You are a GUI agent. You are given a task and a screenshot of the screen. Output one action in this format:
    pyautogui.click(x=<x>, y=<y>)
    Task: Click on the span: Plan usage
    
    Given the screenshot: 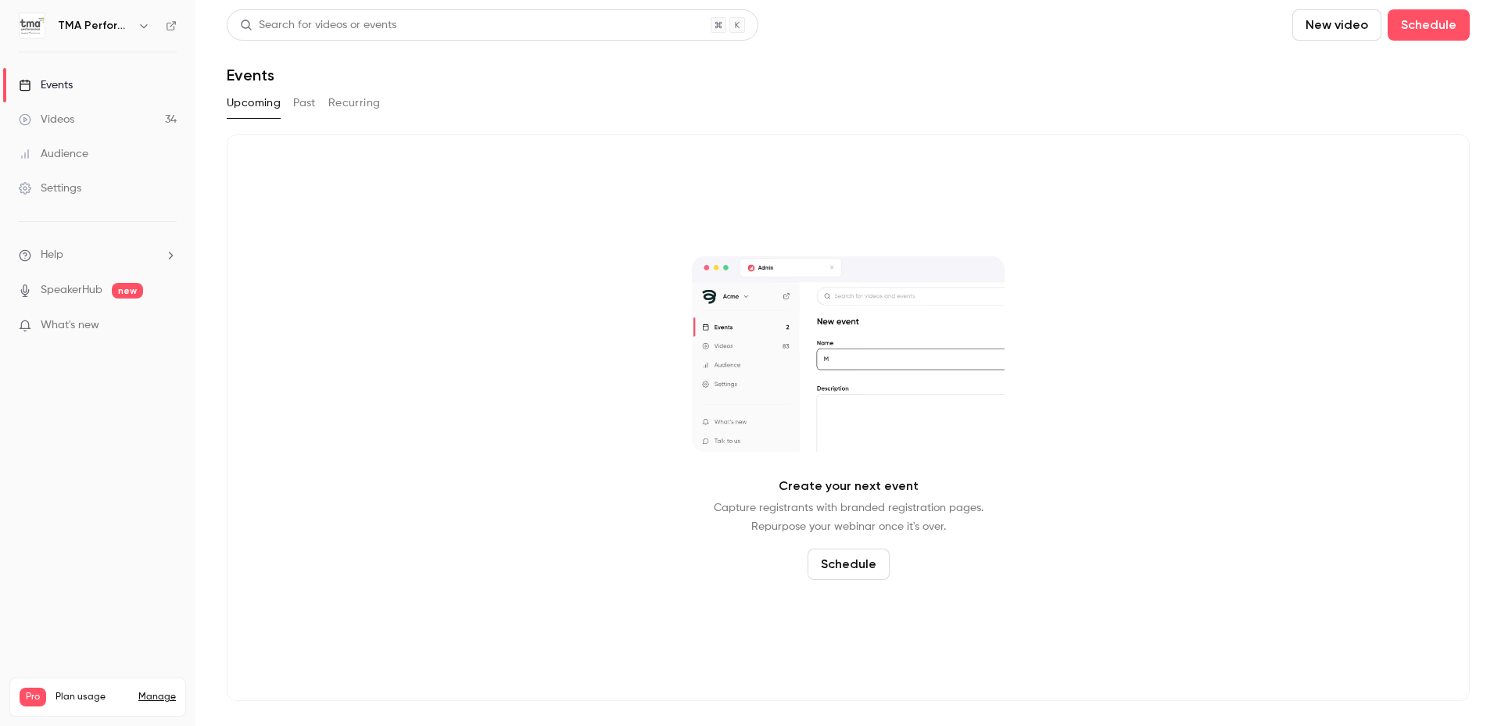 What is the action you would take?
    pyautogui.click(x=92, y=698)
    